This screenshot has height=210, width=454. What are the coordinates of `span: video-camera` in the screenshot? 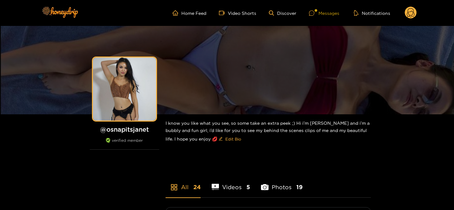 It's located at (224, 13).